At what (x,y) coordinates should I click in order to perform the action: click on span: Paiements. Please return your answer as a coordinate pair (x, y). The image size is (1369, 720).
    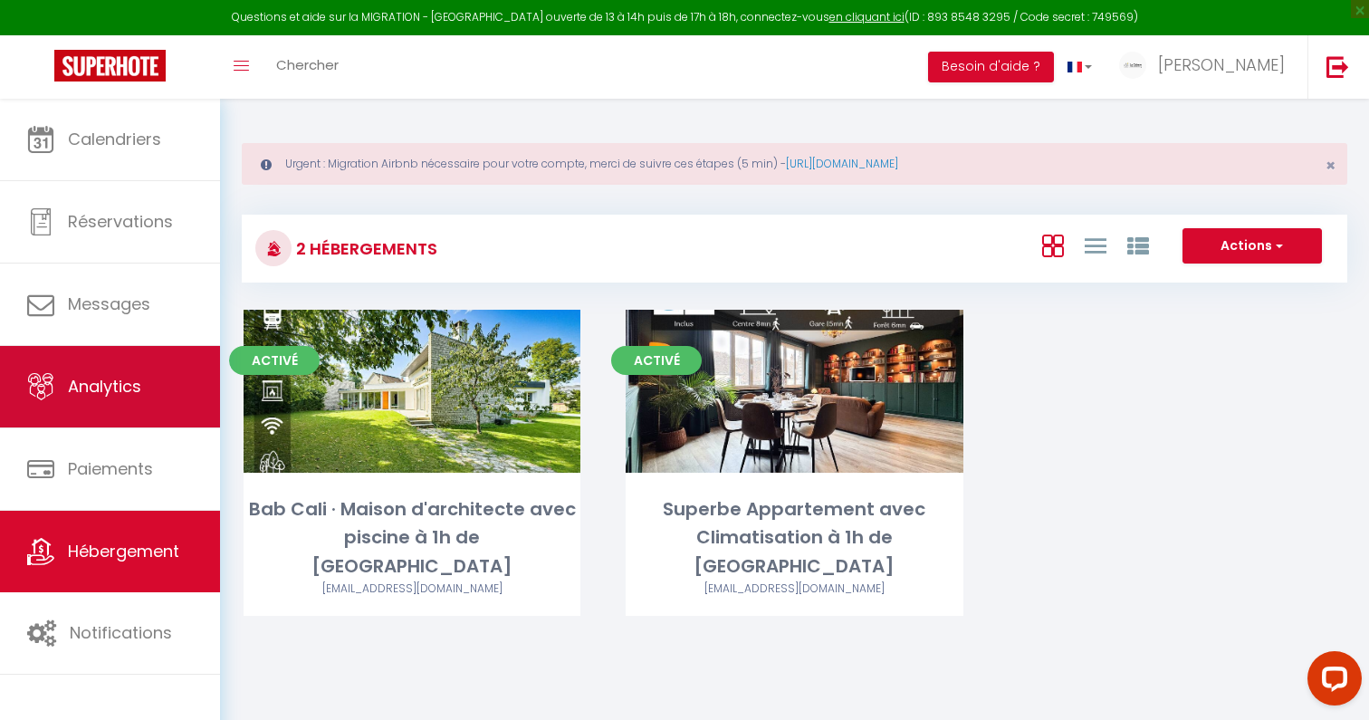
    Looking at the image, I should click on (110, 468).